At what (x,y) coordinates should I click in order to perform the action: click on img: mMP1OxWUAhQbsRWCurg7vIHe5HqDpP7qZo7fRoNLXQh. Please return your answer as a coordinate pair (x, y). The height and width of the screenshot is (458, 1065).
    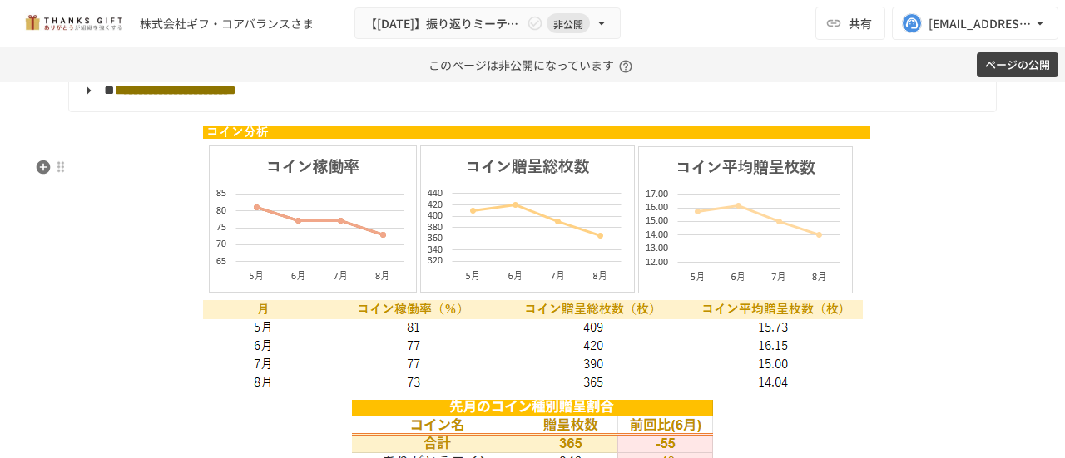
    Looking at the image, I should click on (73, 23).